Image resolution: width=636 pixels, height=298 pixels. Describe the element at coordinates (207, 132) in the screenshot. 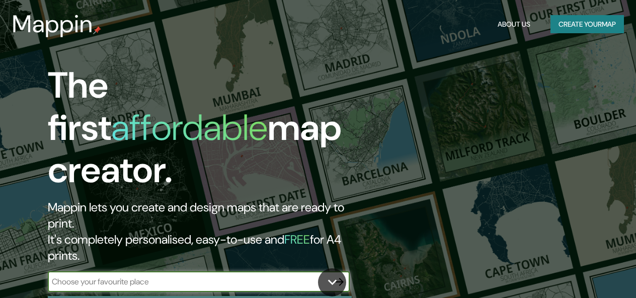

I see `h1: The first map creator.` at that location.